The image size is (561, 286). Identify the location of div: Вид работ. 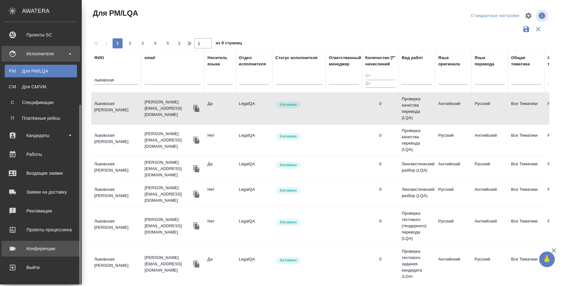
(412, 58).